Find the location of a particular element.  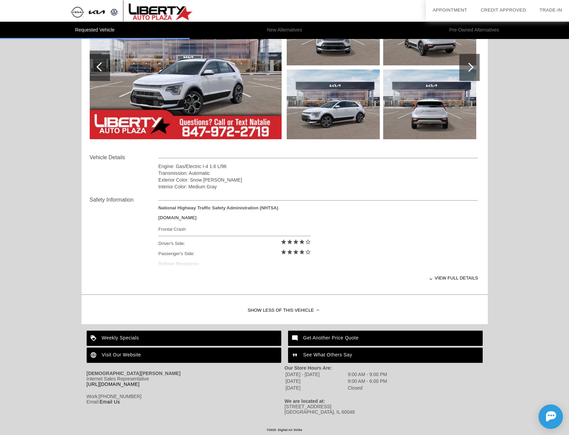

div: Safety Information is located at coordinates (124, 200).